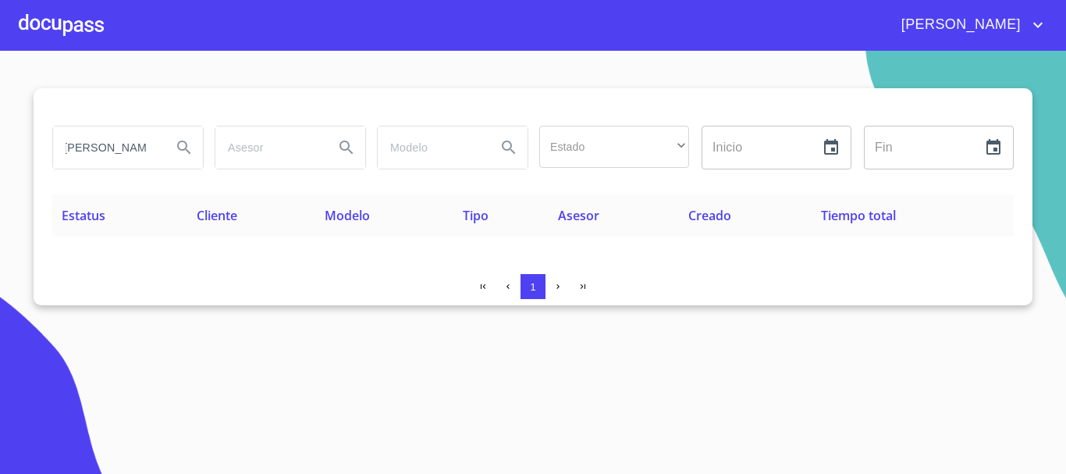  What do you see at coordinates (859, 215) in the screenshot?
I see `span: Tiempo total` at bounding box center [859, 215].